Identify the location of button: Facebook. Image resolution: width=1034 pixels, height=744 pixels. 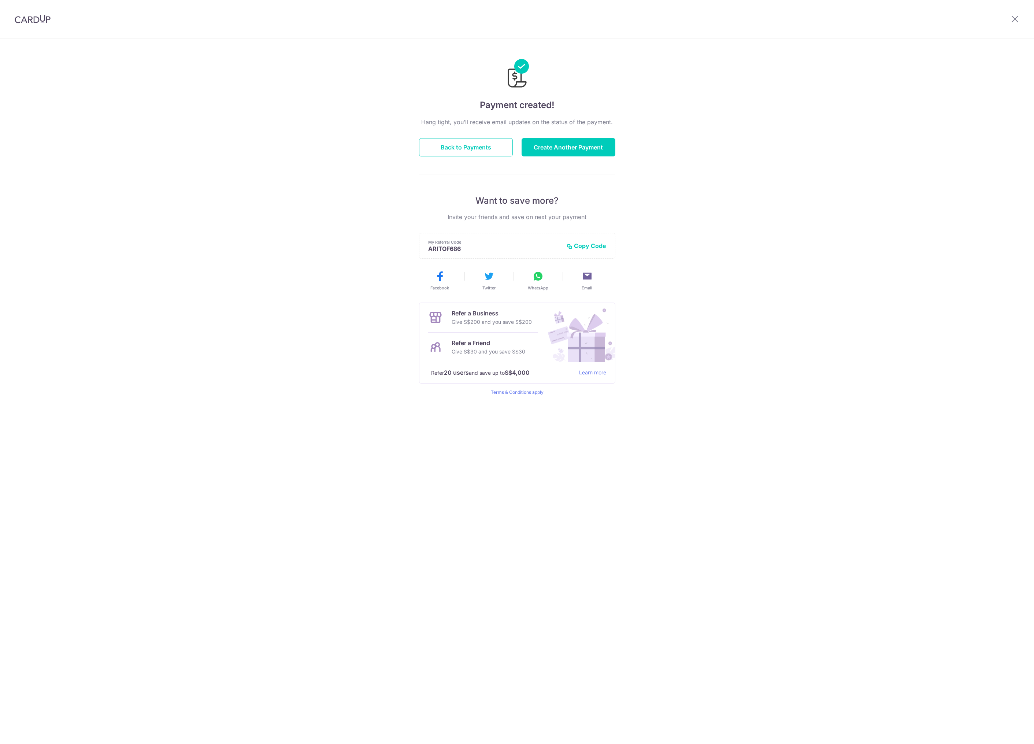
(440, 280).